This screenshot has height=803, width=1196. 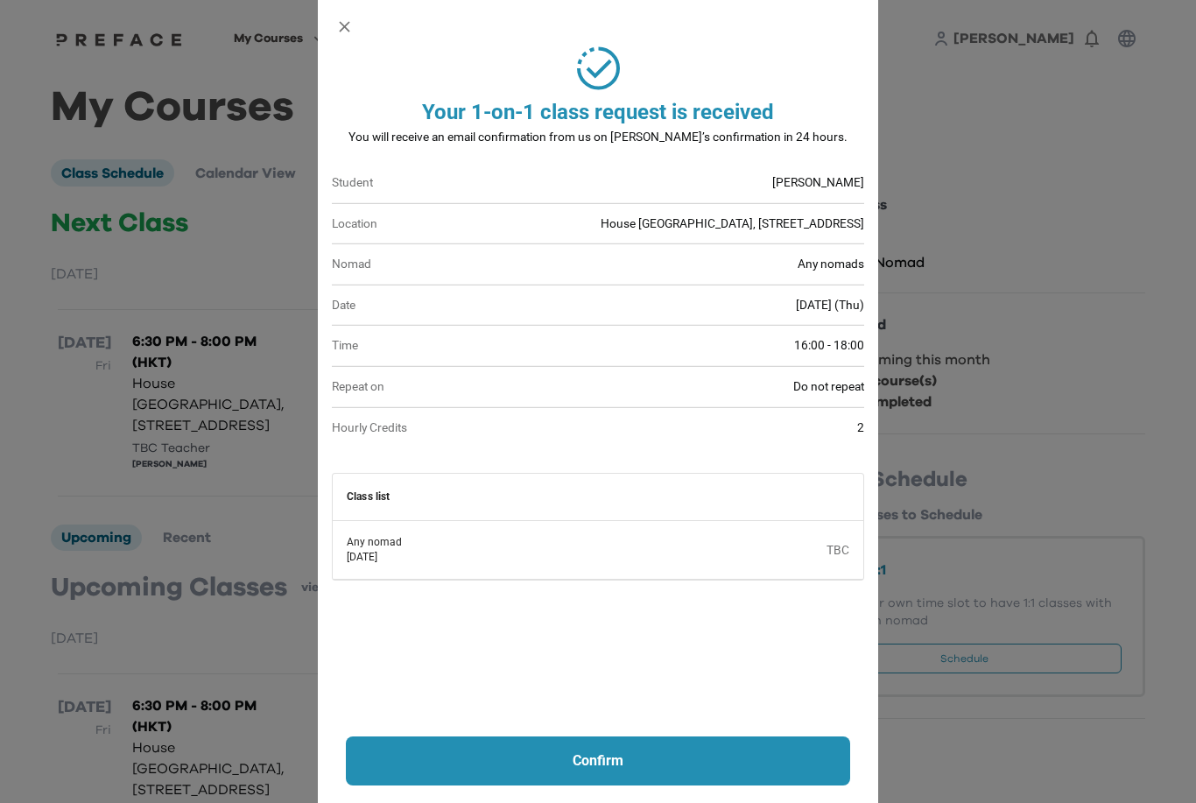 I want to click on p: 2, so click(x=861, y=427).